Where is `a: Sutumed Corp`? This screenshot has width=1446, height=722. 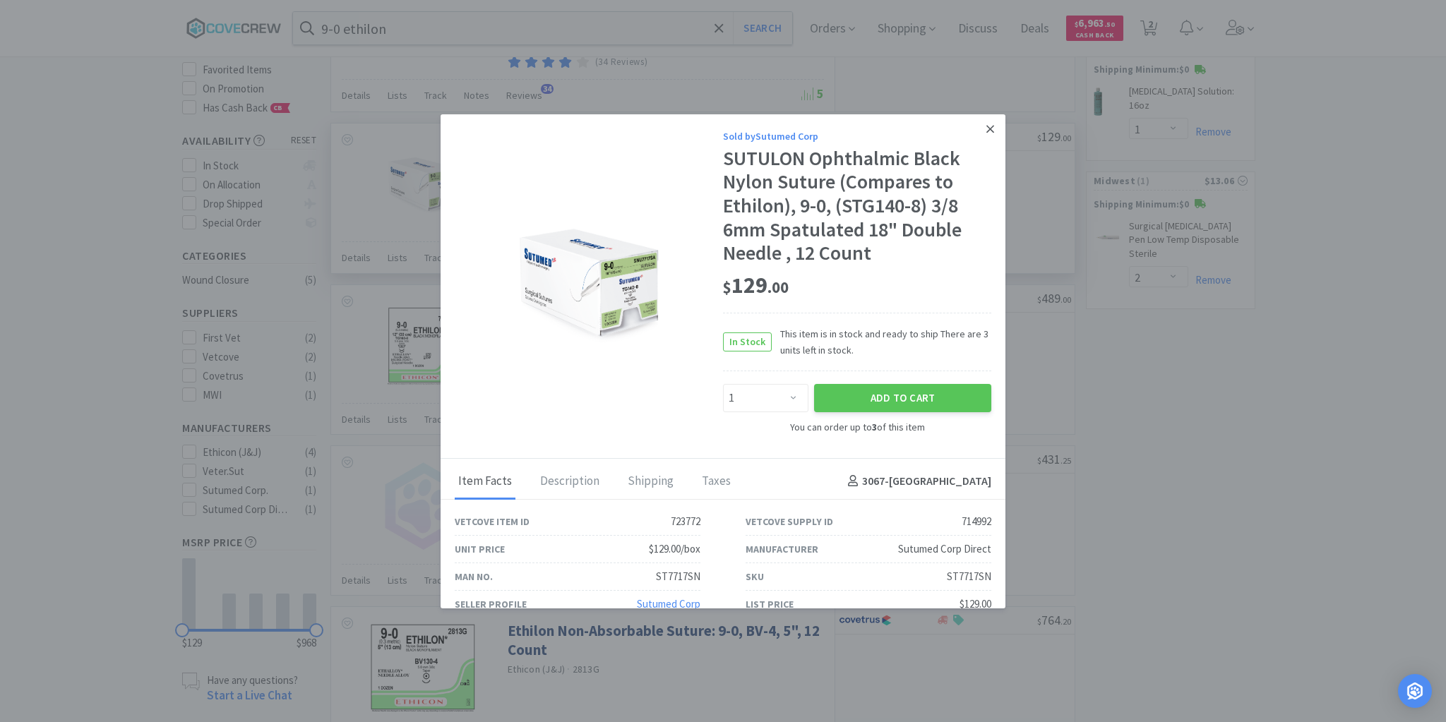 a: Sutumed Corp is located at coordinates (668, 604).